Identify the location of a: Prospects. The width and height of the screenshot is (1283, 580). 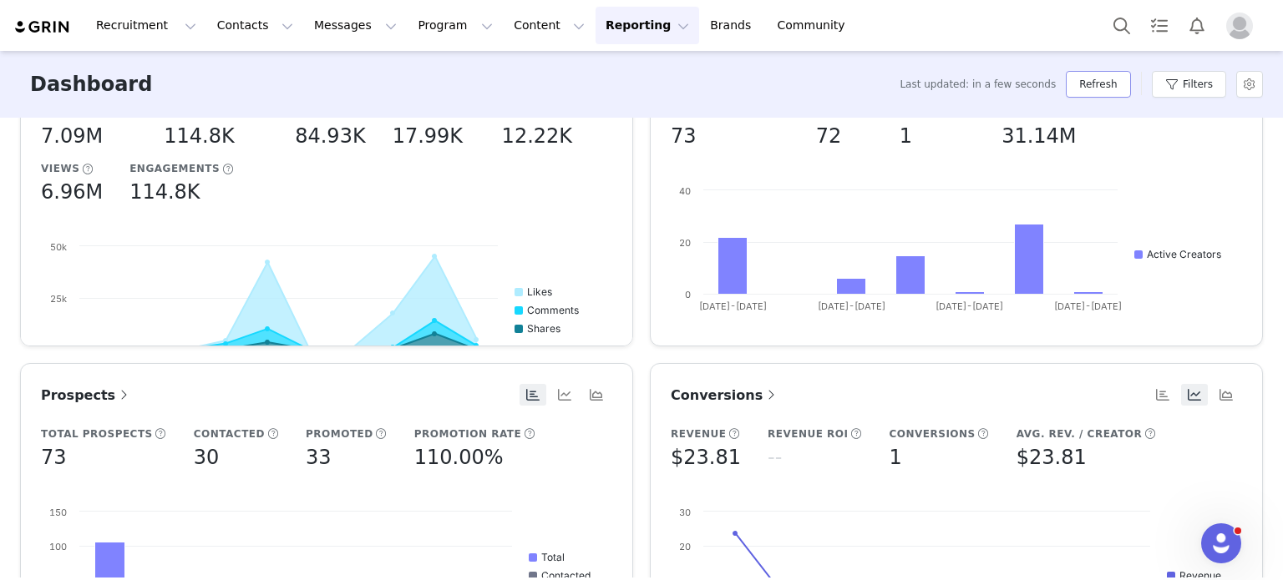
(86, 395).